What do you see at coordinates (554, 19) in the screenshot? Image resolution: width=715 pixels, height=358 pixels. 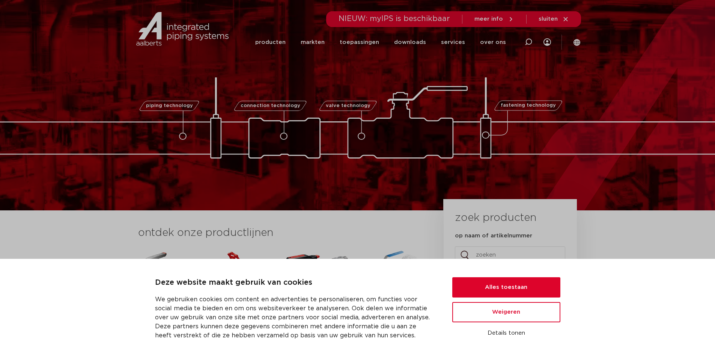 I see `a: sluiten` at bounding box center [554, 19].